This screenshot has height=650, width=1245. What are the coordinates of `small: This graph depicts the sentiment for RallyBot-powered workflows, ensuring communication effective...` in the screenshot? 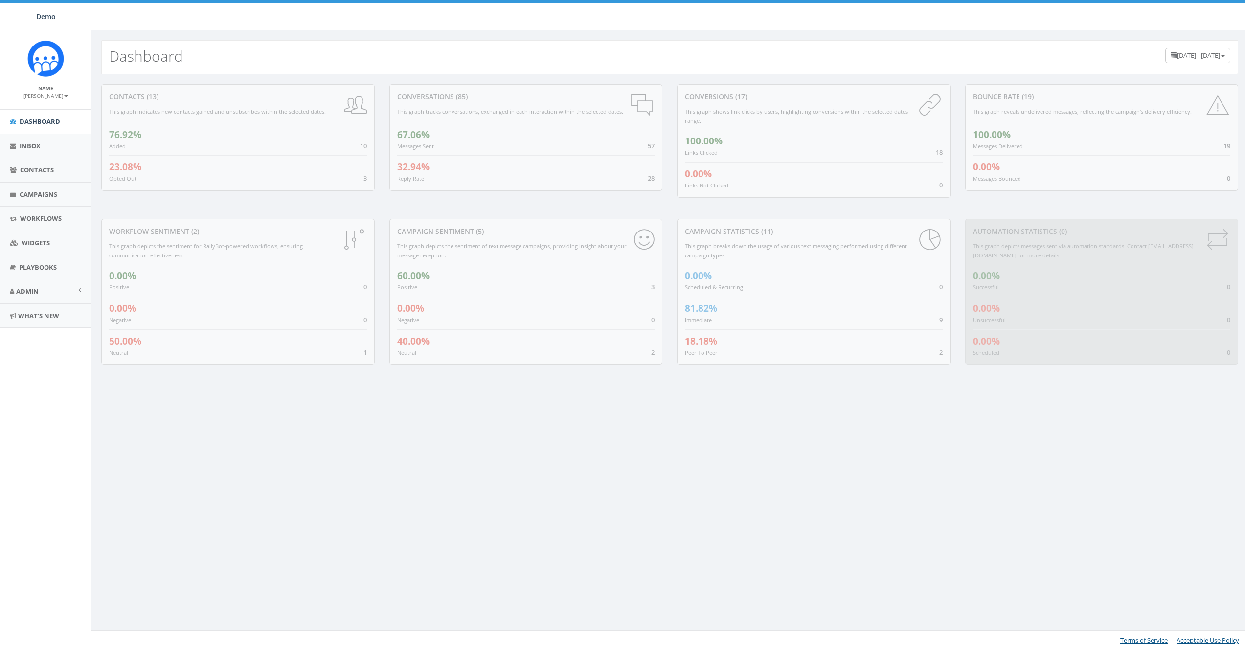 It's located at (206, 250).